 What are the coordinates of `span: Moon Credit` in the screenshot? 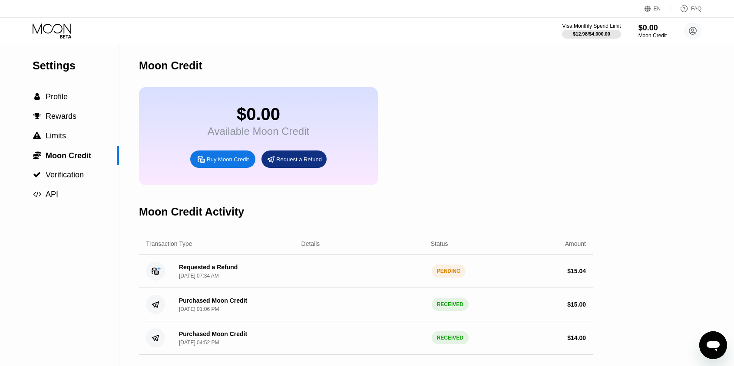 It's located at (68, 156).